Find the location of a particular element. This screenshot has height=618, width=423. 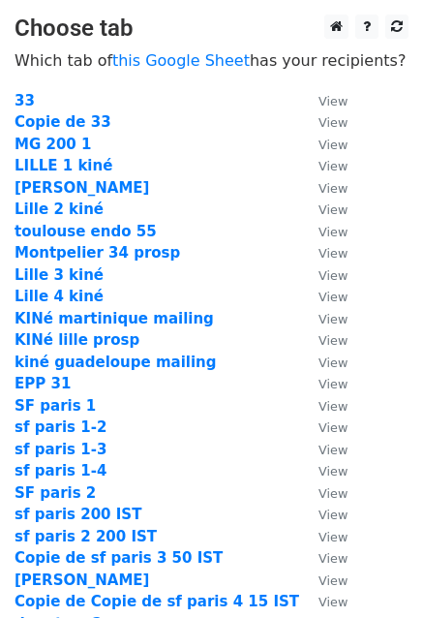

strong: sf paris 2 200 IST is located at coordinates (85, 537).